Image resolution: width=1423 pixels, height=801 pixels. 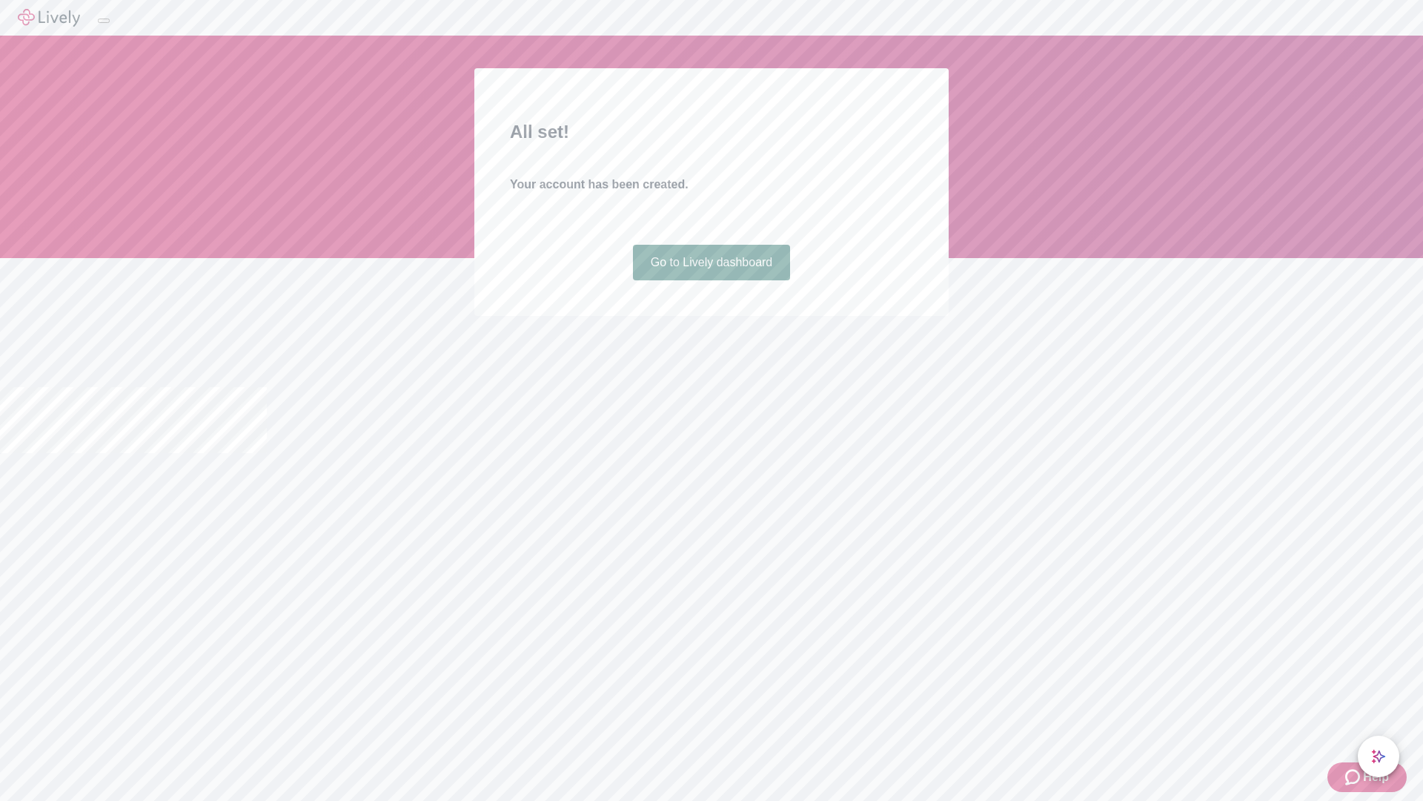 I want to click on span: Help, so click(x=1376, y=777).